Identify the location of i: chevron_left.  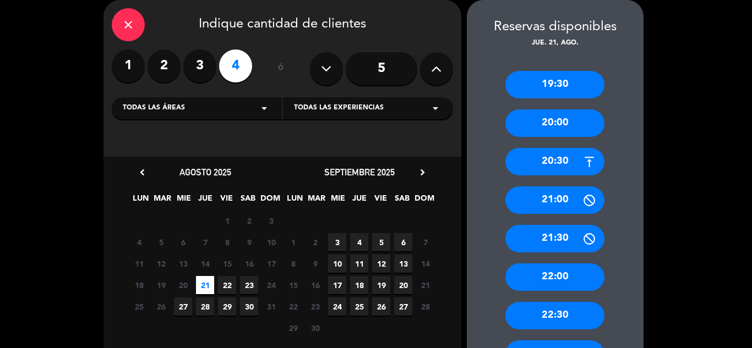
(142, 172).